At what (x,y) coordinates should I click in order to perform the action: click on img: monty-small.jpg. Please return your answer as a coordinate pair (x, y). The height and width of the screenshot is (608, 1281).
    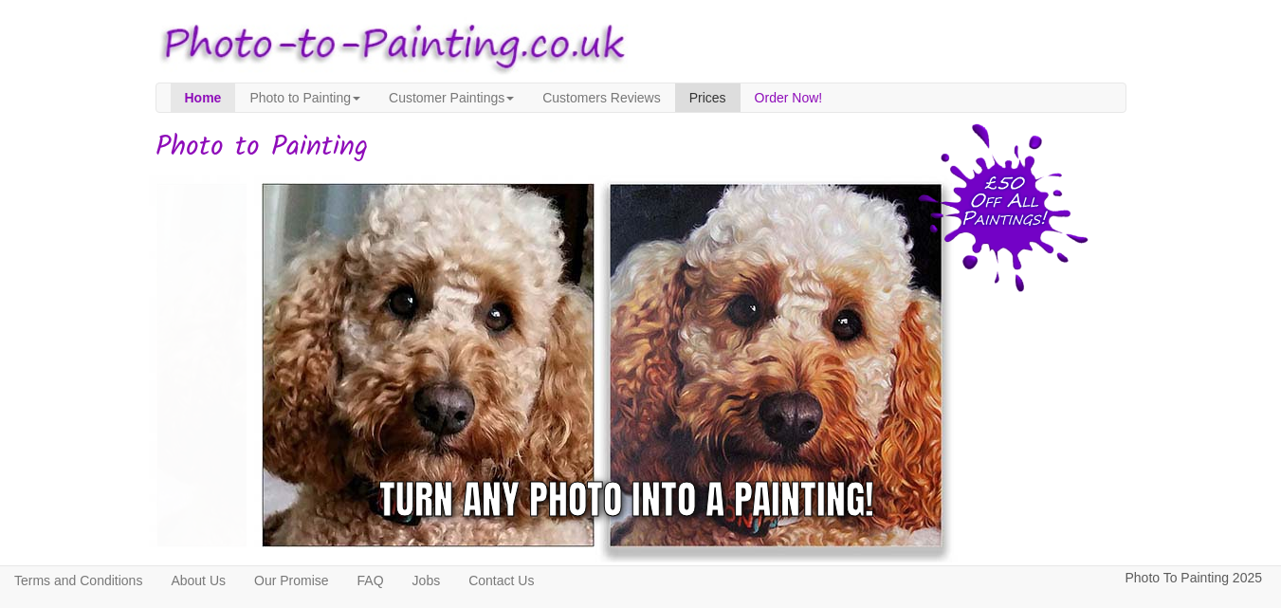
    Looking at the image, I should click on (602, 365).